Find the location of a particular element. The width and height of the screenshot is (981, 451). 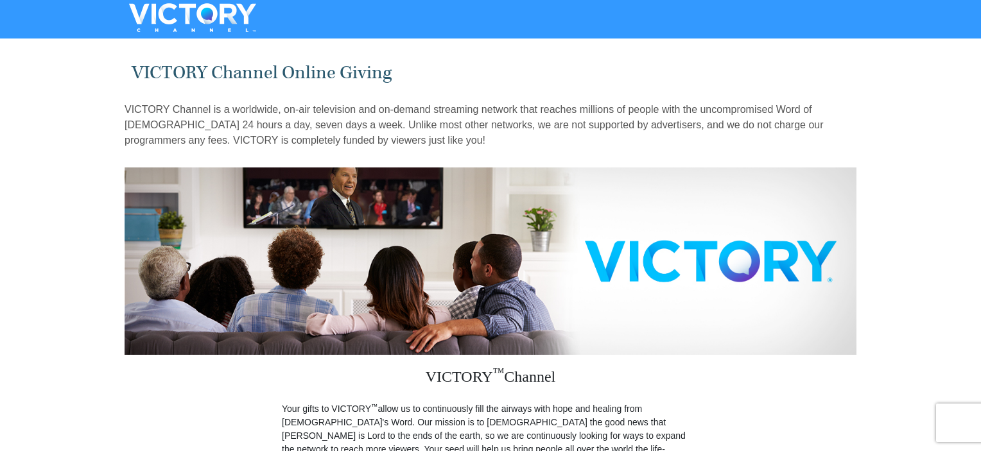

h3: VICTORY Channel is located at coordinates (490, 379).